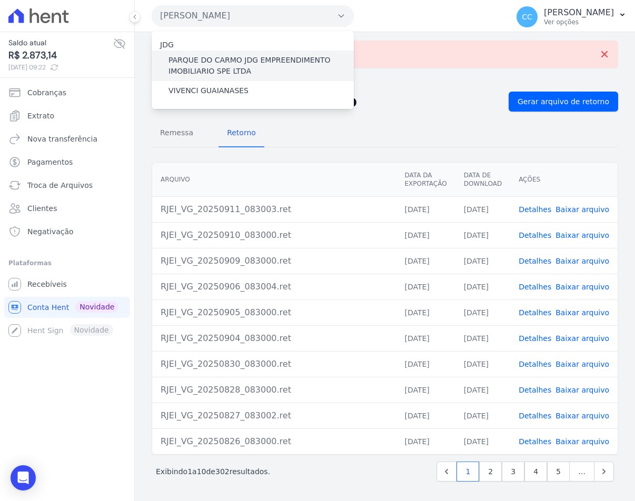 The height and width of the screenshot is (501, 635). I want to click on span: 10, so click(202, 472).